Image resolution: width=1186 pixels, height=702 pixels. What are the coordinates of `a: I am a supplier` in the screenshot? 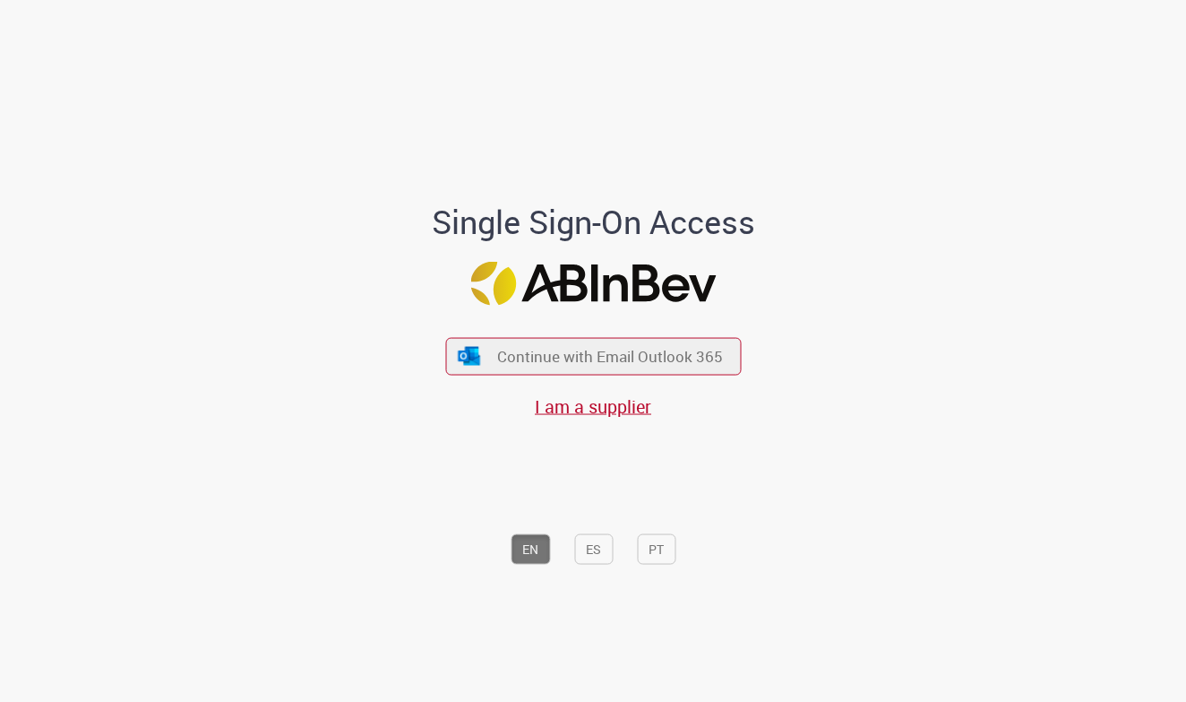 It's located at (593, 405).